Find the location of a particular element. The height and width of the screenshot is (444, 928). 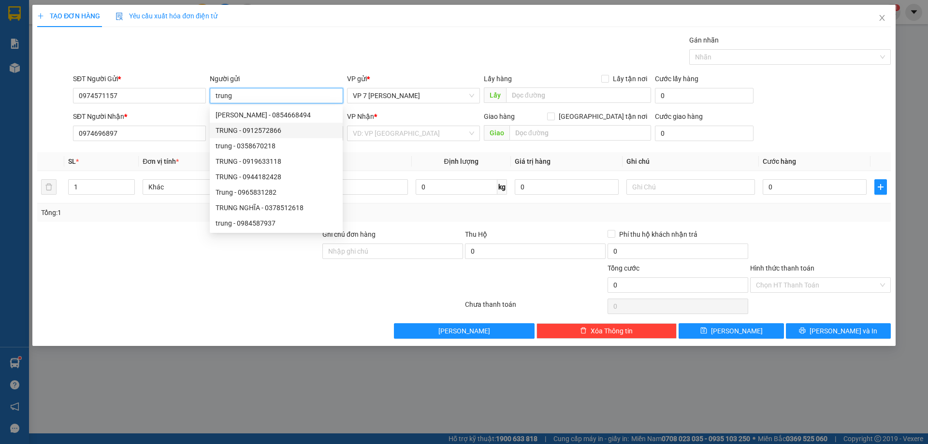

div: trung - 0358670218 is located at coordinates (276, 146).